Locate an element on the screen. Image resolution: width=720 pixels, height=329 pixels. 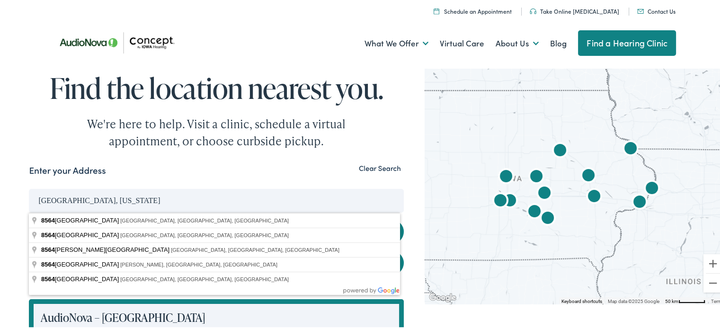
span: 50 km is located at coordinates (672, 300).